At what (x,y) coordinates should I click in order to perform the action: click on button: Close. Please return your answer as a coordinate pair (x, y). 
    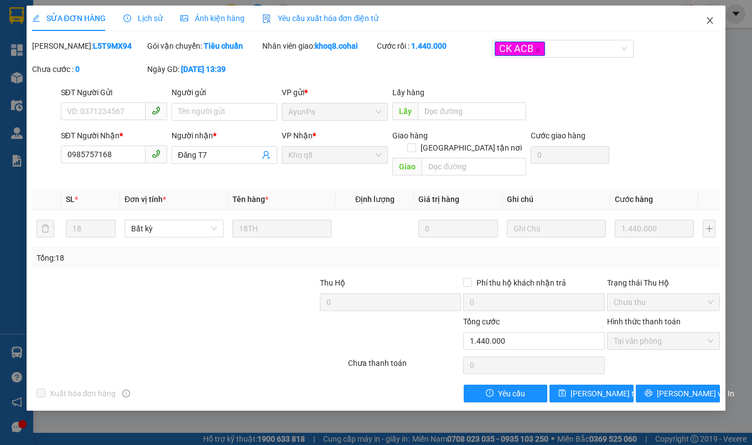
    Looking at the image, I should click on (710, 21).